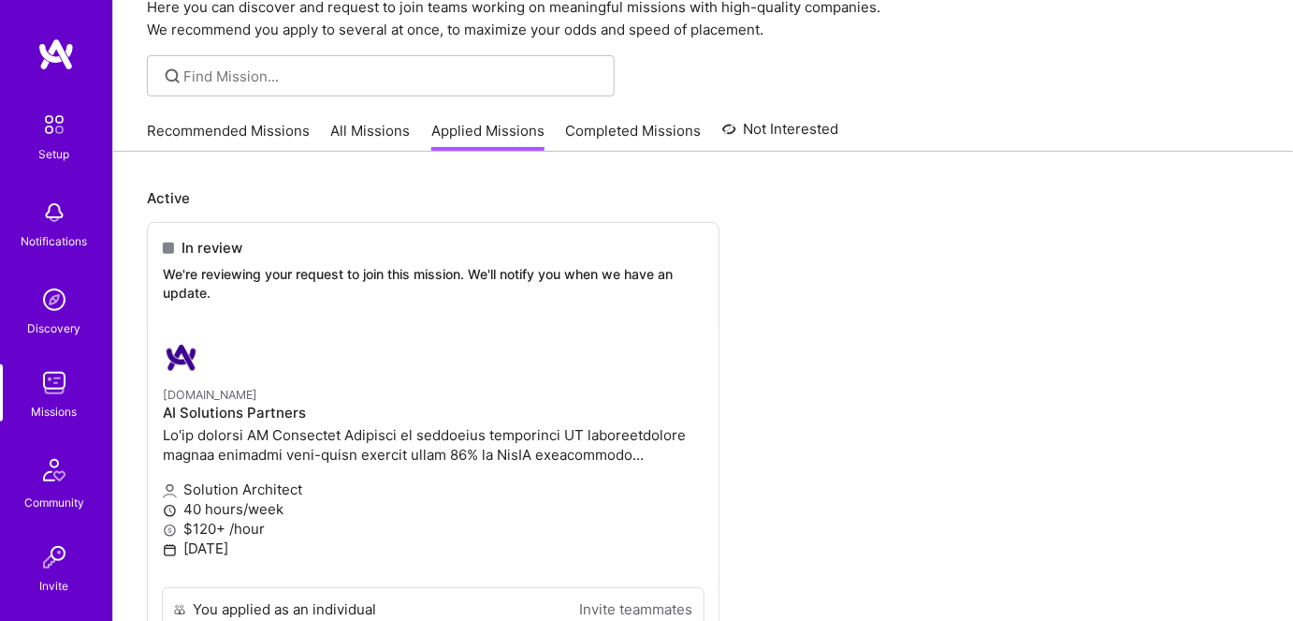 The width and height of the screenshot is (1293, 621). Describe the element at coordinates (212, 247) in the screenshot. I see `span: In review` at that location.